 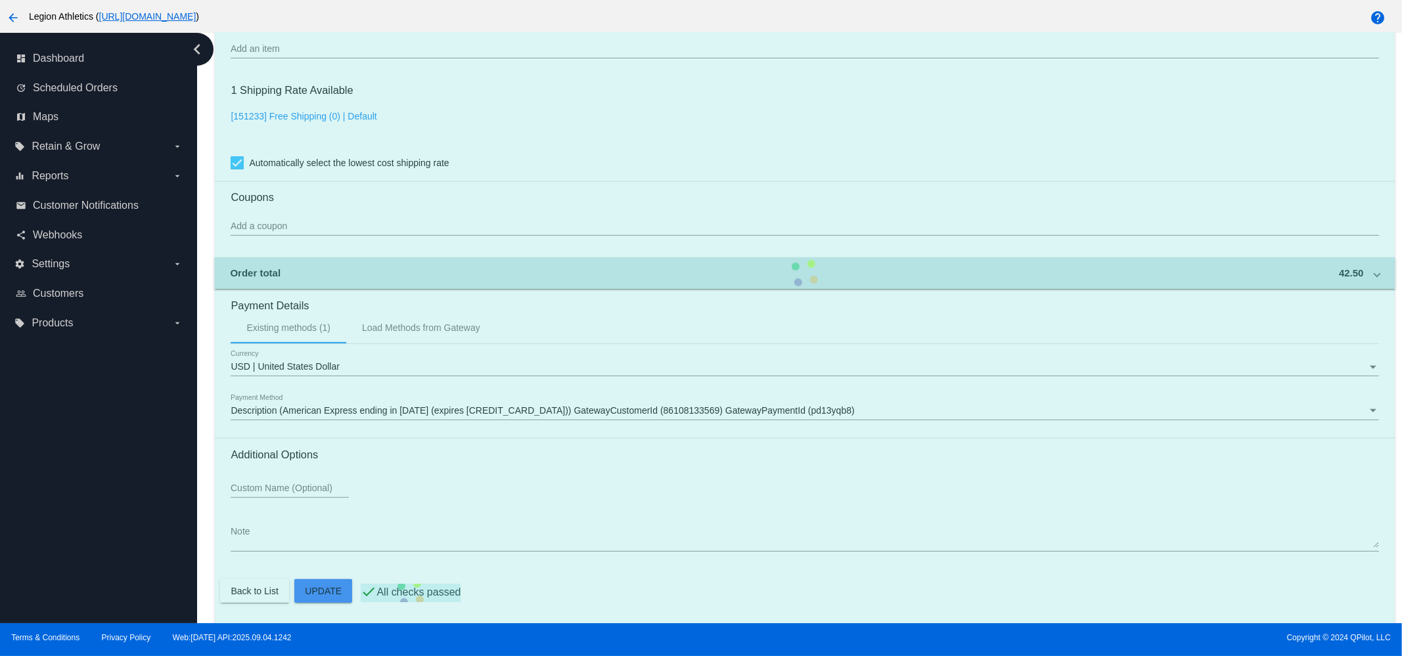 What do you see at coordinates (52, 323) in the screenshot?
I see `span: Products` at bounding box center [52, 323].